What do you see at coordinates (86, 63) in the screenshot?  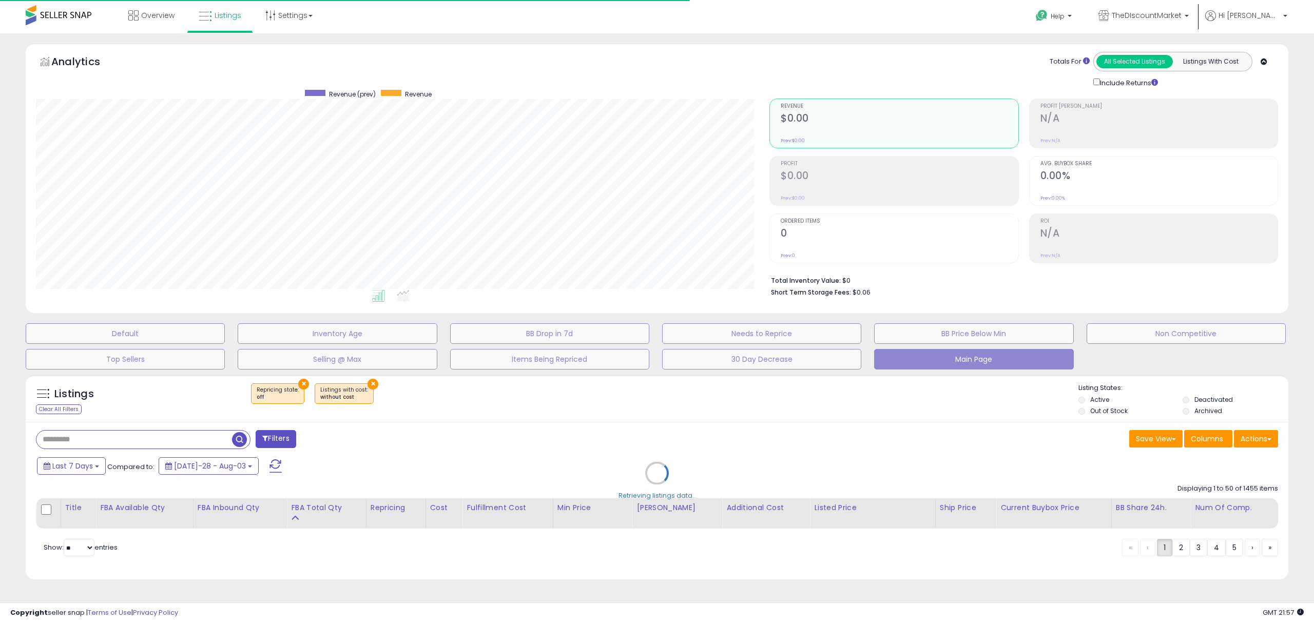 I see `h5: Analytics` at bounding box center [86, 63].